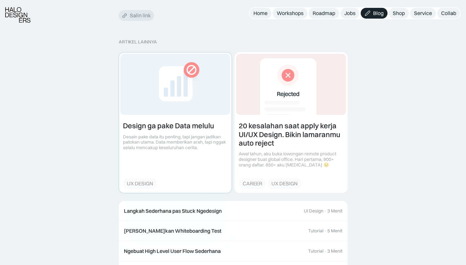 Image resolution: width=466 pixels, height=265 pixels. What do you see at coordinates (260, 13) in the screenshot?
I see `a: Home` at bounding box center [260, 13].